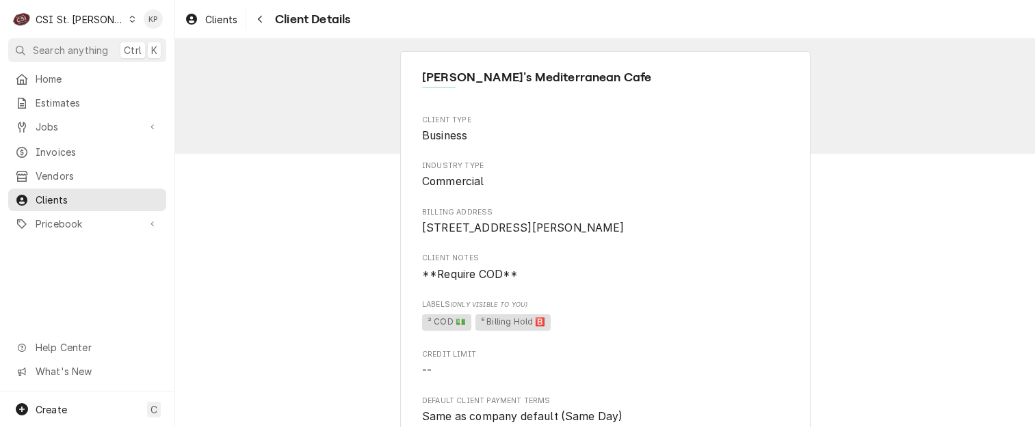 The image size is (1035, 427). I want to click on span: ² COD 💵, so click(447, 323).